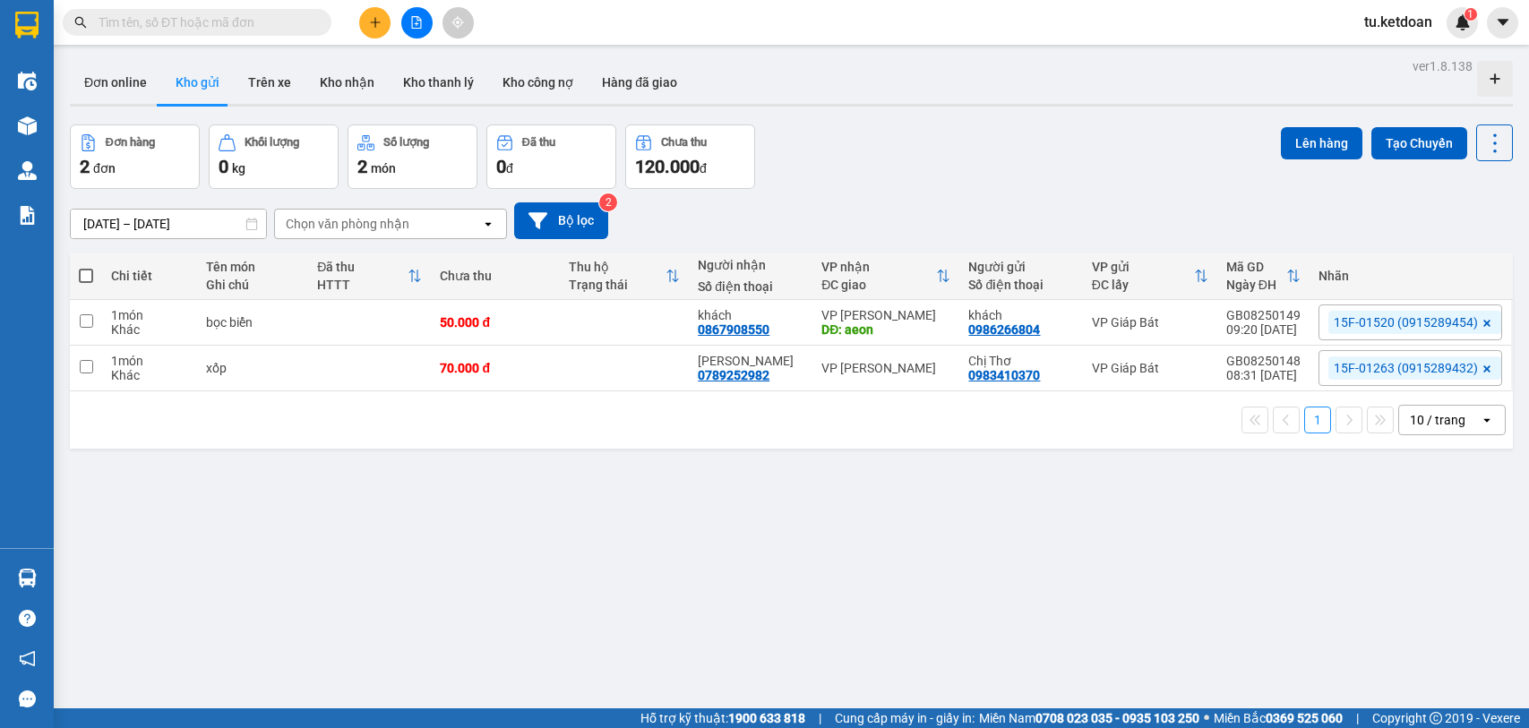  Describe the element at coordinates (1437, 420) in the screenshot. I see `div: 10 / trang` at that location.